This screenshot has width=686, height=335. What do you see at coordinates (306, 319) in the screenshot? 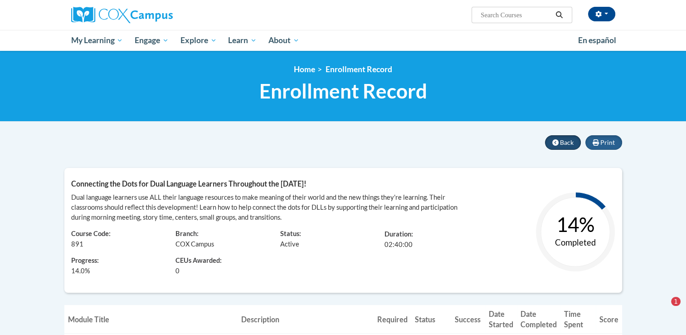
I see `th: Description` at bounding box center [306, 319].